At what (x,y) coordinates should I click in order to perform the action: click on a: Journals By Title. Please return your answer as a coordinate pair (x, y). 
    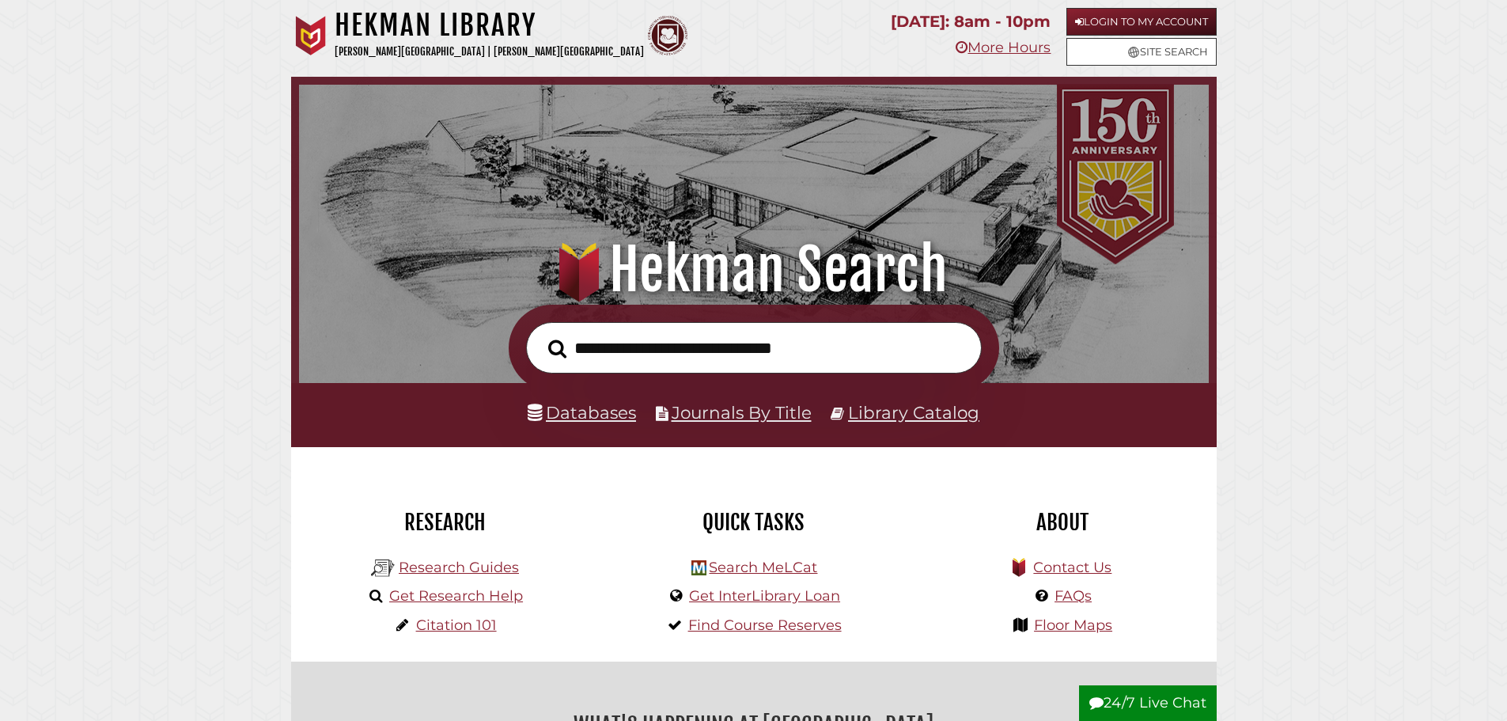
    Looking at the image, I should click on (741, 412).